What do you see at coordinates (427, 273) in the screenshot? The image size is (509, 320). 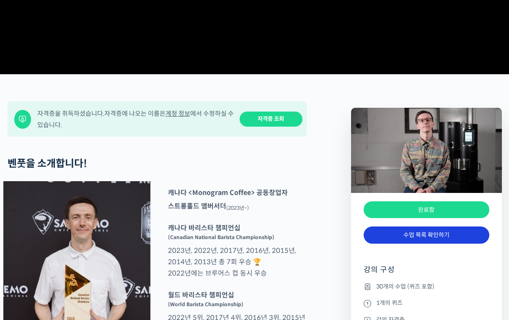 I see `h4: 강의 구성` at bounding box center [427, 273].